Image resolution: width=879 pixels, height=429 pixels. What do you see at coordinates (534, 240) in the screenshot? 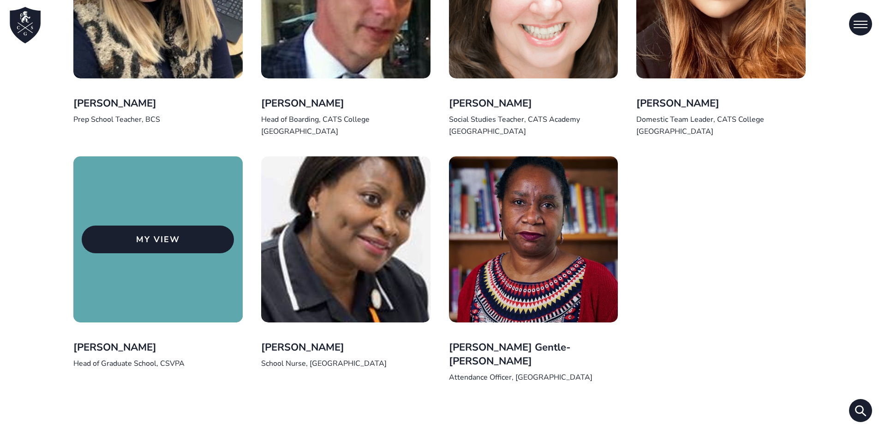
I see `img: e4287eca0a935e64932a5c269001b990cafa5cb8-1366x2048.jpg` at bounding box center [534, 240].